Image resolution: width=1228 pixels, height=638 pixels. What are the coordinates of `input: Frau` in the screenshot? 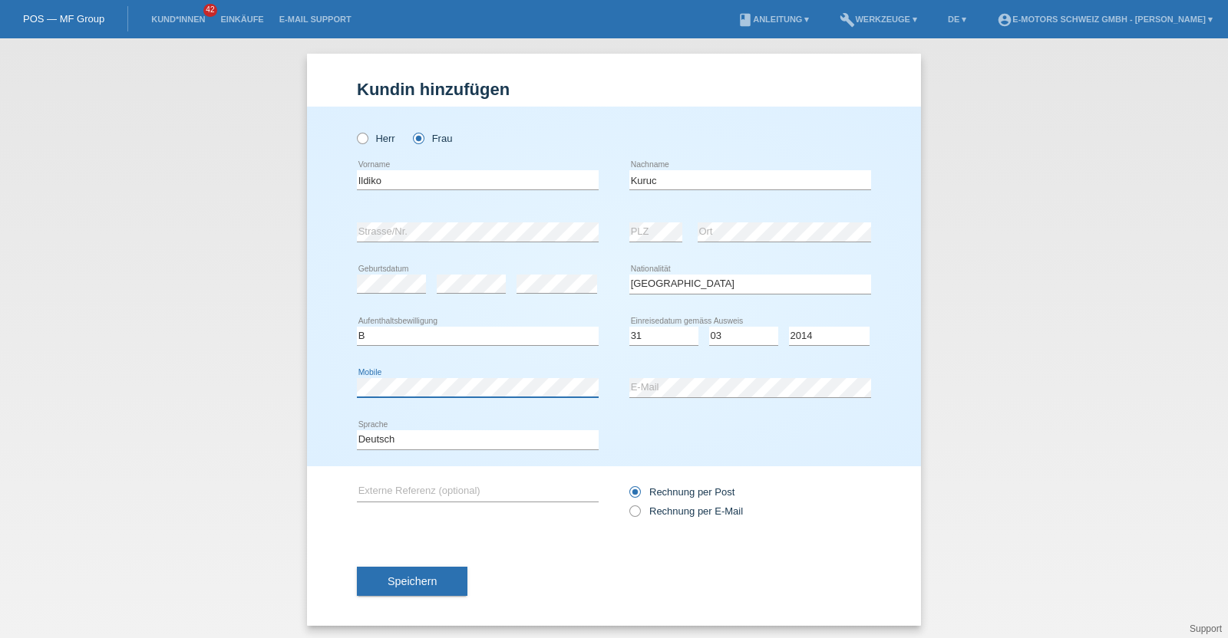 It's located at (417, 137).